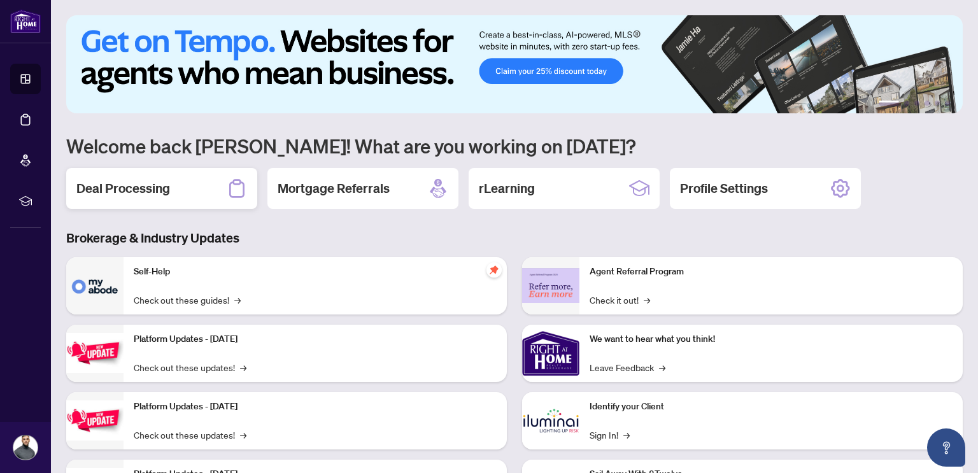  What do you see at coordinates (551, 353) in the screenshot?
I see `img: We want to hear what you think!` at bounding box center [551, 353].